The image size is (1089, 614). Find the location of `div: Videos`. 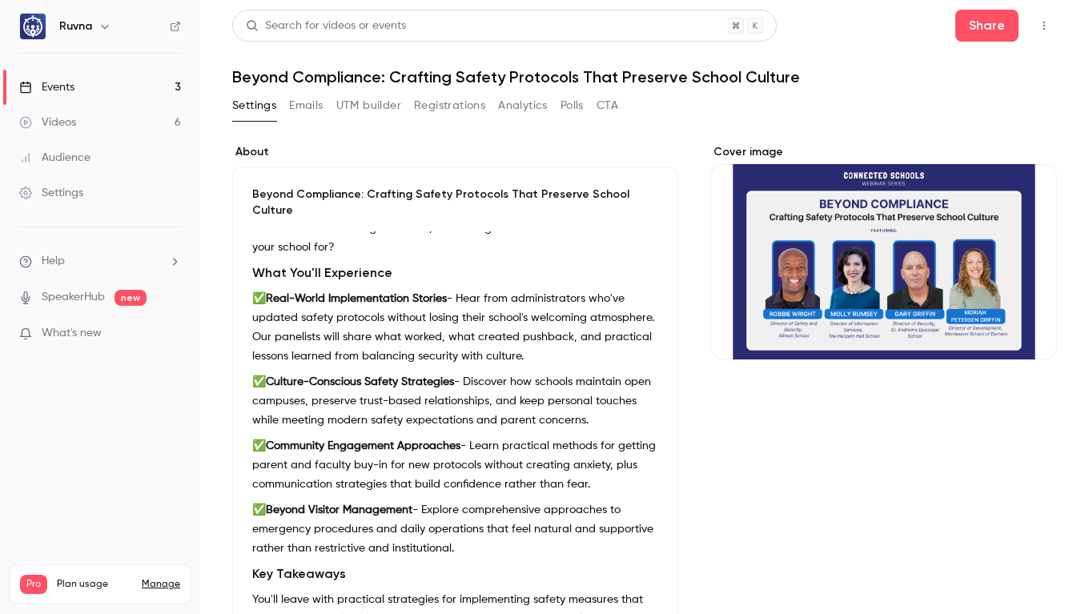

div: Videos is located at coordinates (47, 122).